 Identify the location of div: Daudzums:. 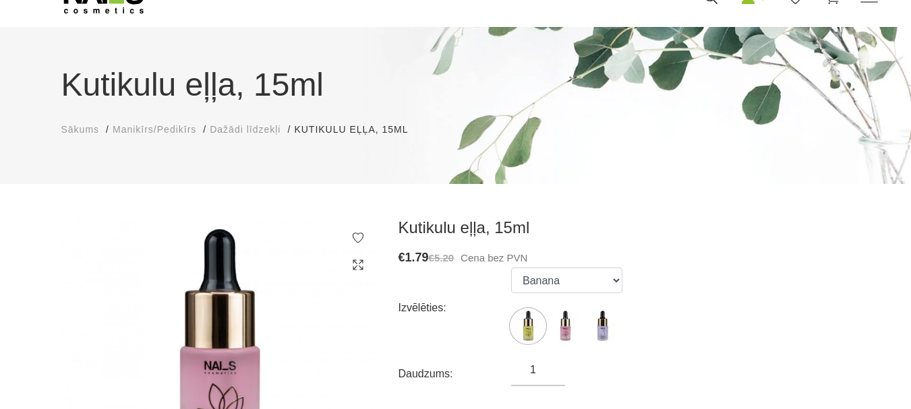
(455, 374).